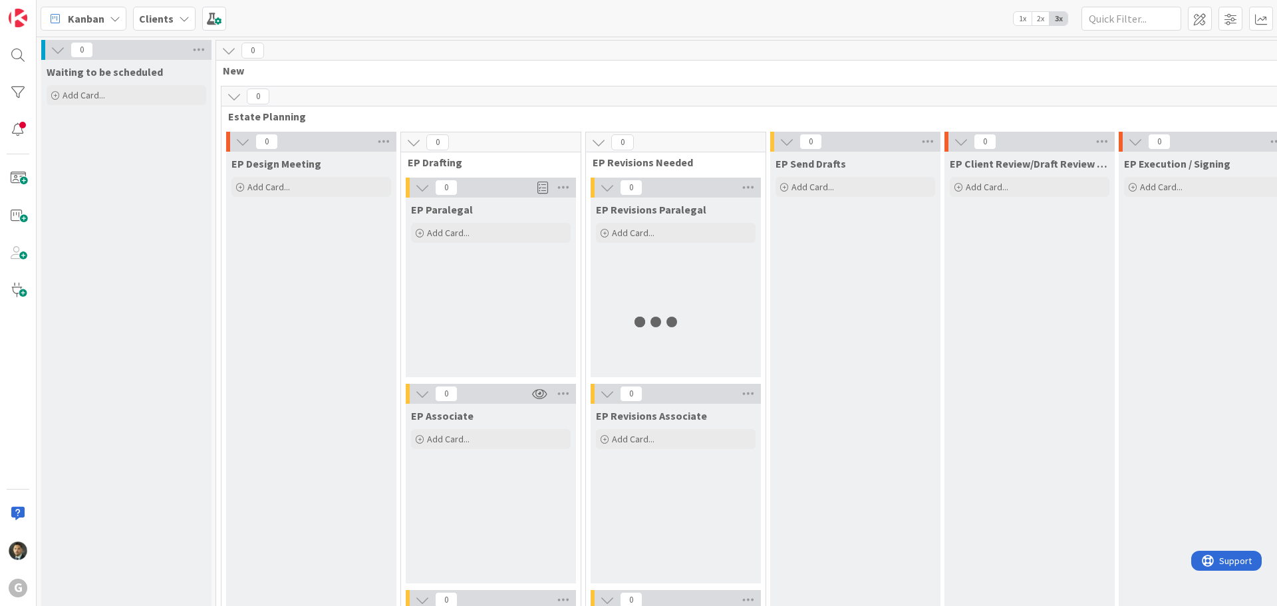 This screenshot has height=606, width=1277. Describe the element at coordinates (18, 18) in the screenshot. I see `img: Visit kanbanzone.com` at that location.